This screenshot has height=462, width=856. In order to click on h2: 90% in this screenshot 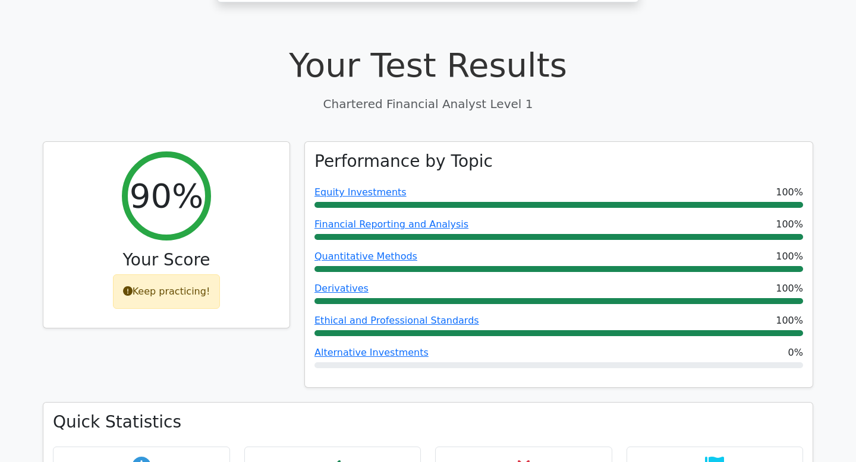, I will do `click(166, 196)`.